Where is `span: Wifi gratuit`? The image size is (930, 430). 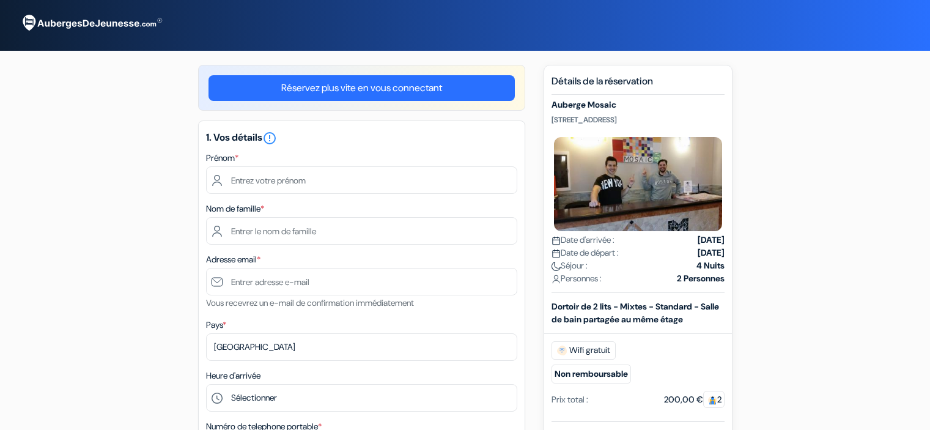
span: Wifi gratuit is located at coordinates (583, 350).